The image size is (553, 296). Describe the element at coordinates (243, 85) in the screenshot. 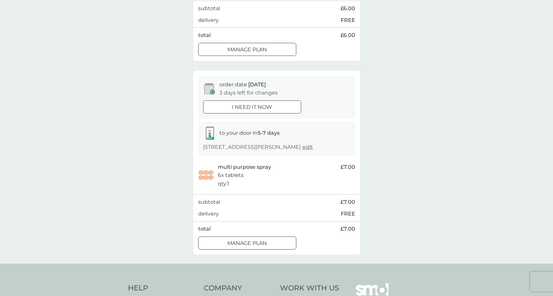

I see `p: order date` at that location.